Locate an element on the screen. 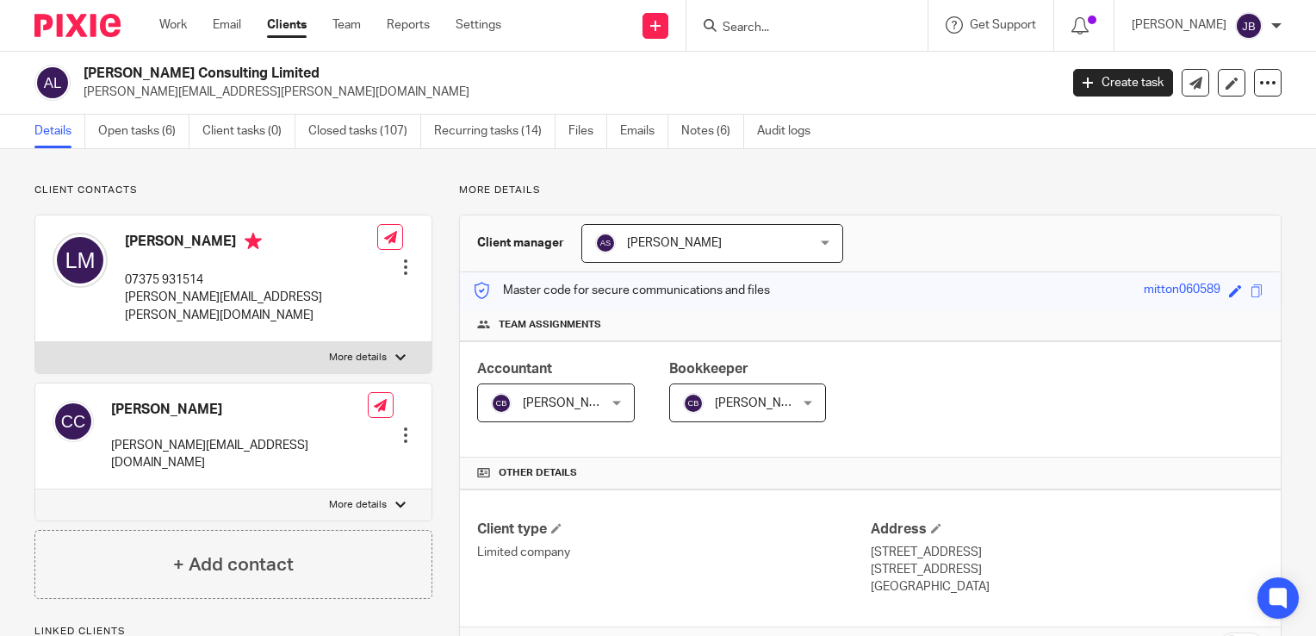 Image resolution: width=1316 pixels, height=636 pixels. span: Other details is located at coordinates (538, 473).